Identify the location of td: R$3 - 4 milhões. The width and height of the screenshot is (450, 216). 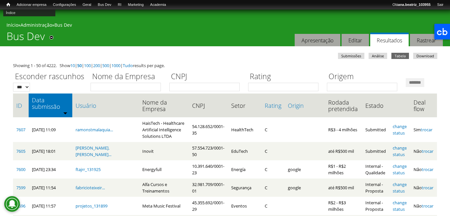
(343, 130).